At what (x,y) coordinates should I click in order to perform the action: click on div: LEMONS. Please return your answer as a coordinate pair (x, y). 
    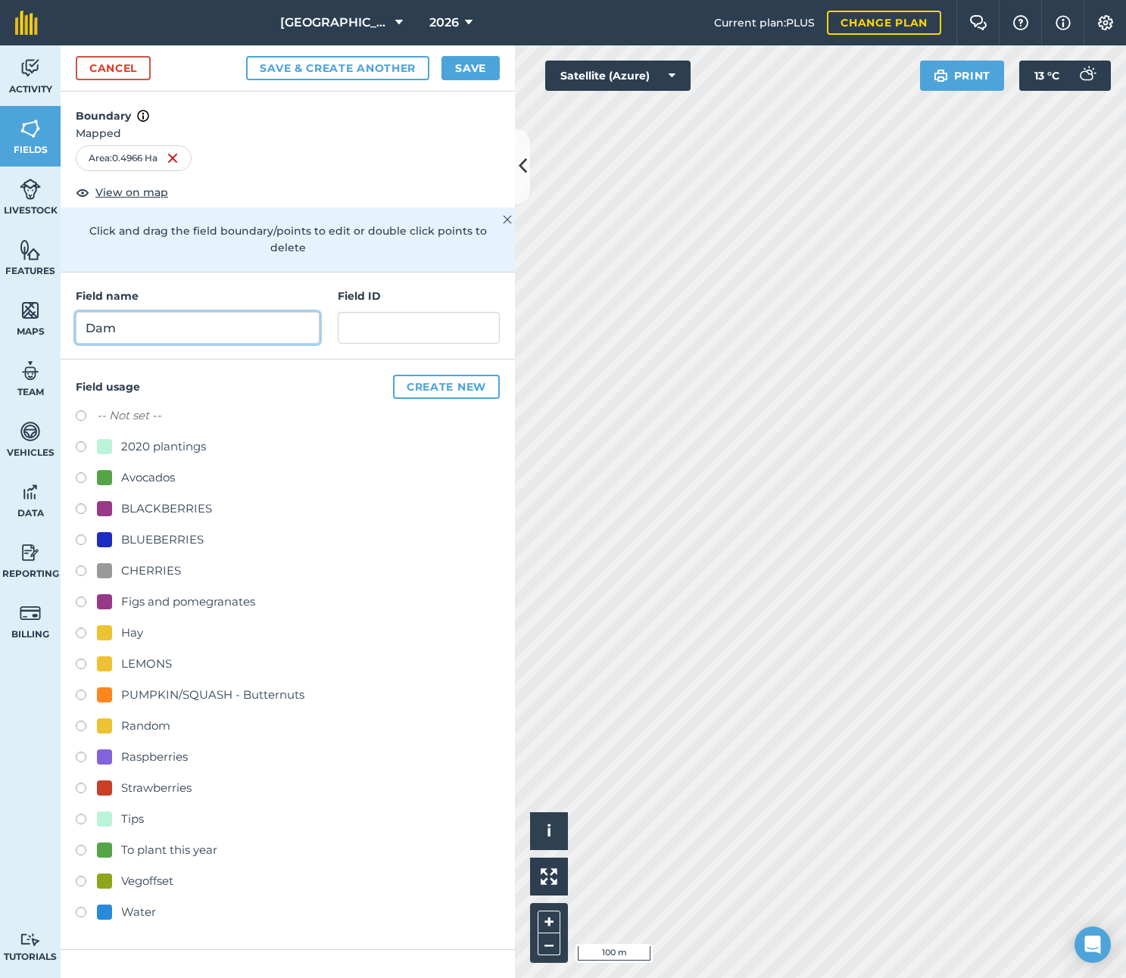
    Looking at the image, I should click on (146, 664).